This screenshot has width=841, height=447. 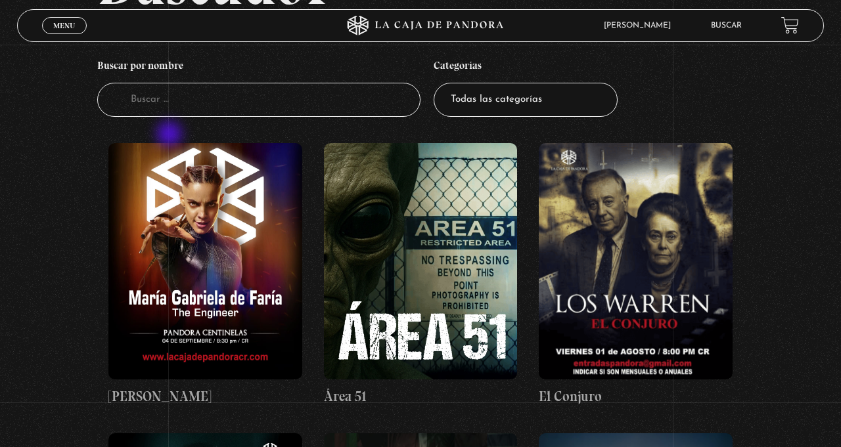 I want to click on h4: Buscar por nombre, so click(x=259, y=68).